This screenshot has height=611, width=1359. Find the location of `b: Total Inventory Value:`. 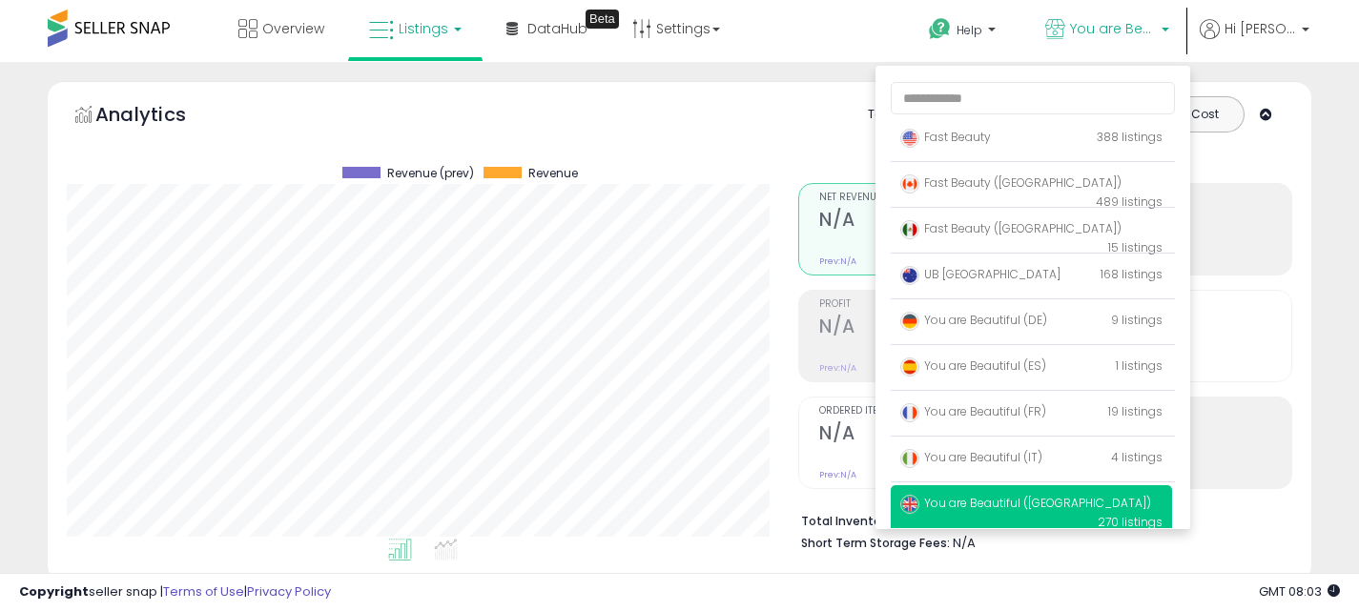

b: Total Inventory Value: is located at coordinates (866, 521).